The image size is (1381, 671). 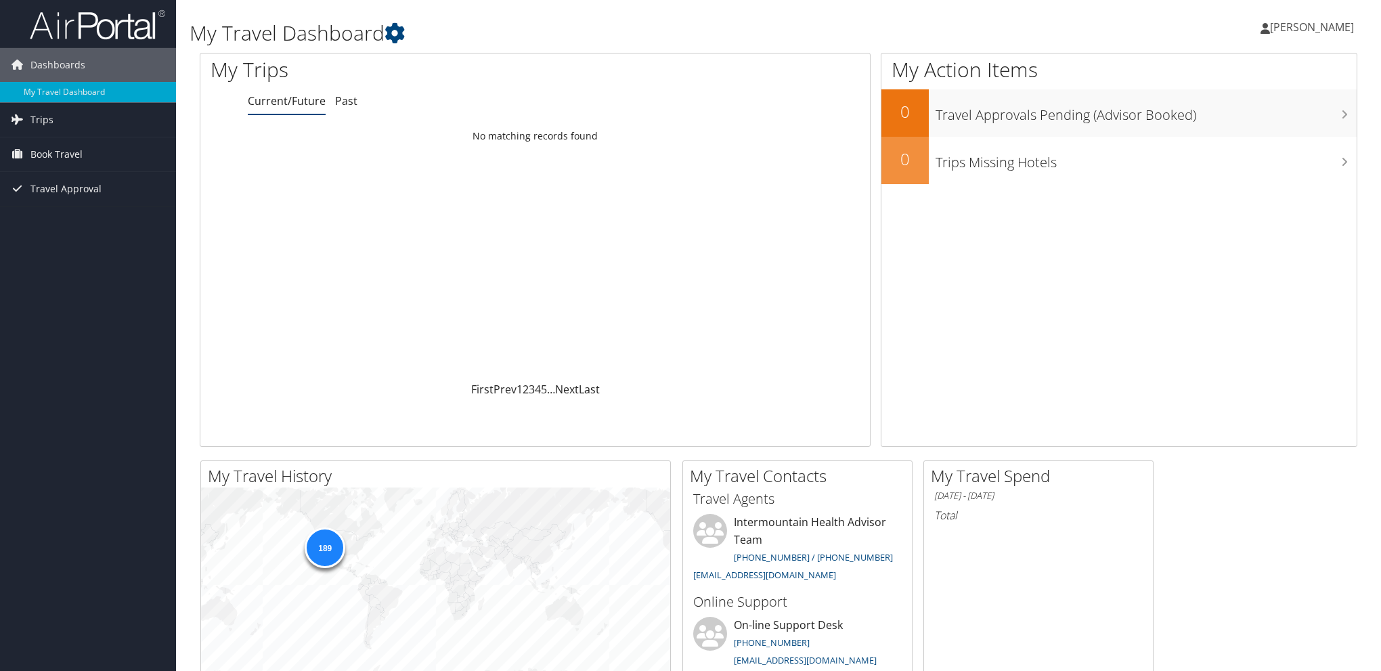 I want to click on a: Last, so click(x=589, y=389).